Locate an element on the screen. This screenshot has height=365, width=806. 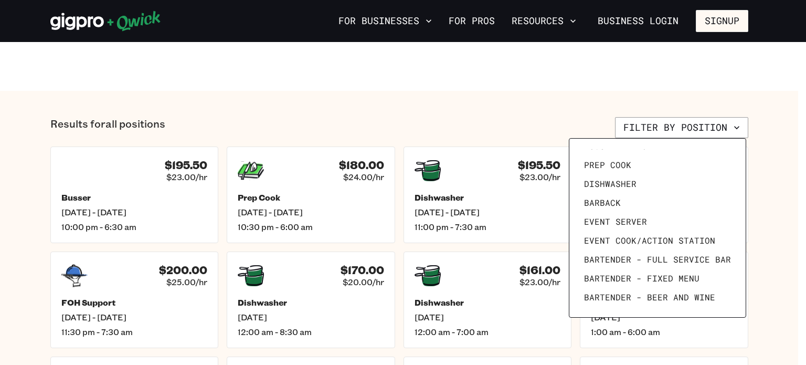
span: Bartender - Full Service Bar is located at coordinates (657, 259).